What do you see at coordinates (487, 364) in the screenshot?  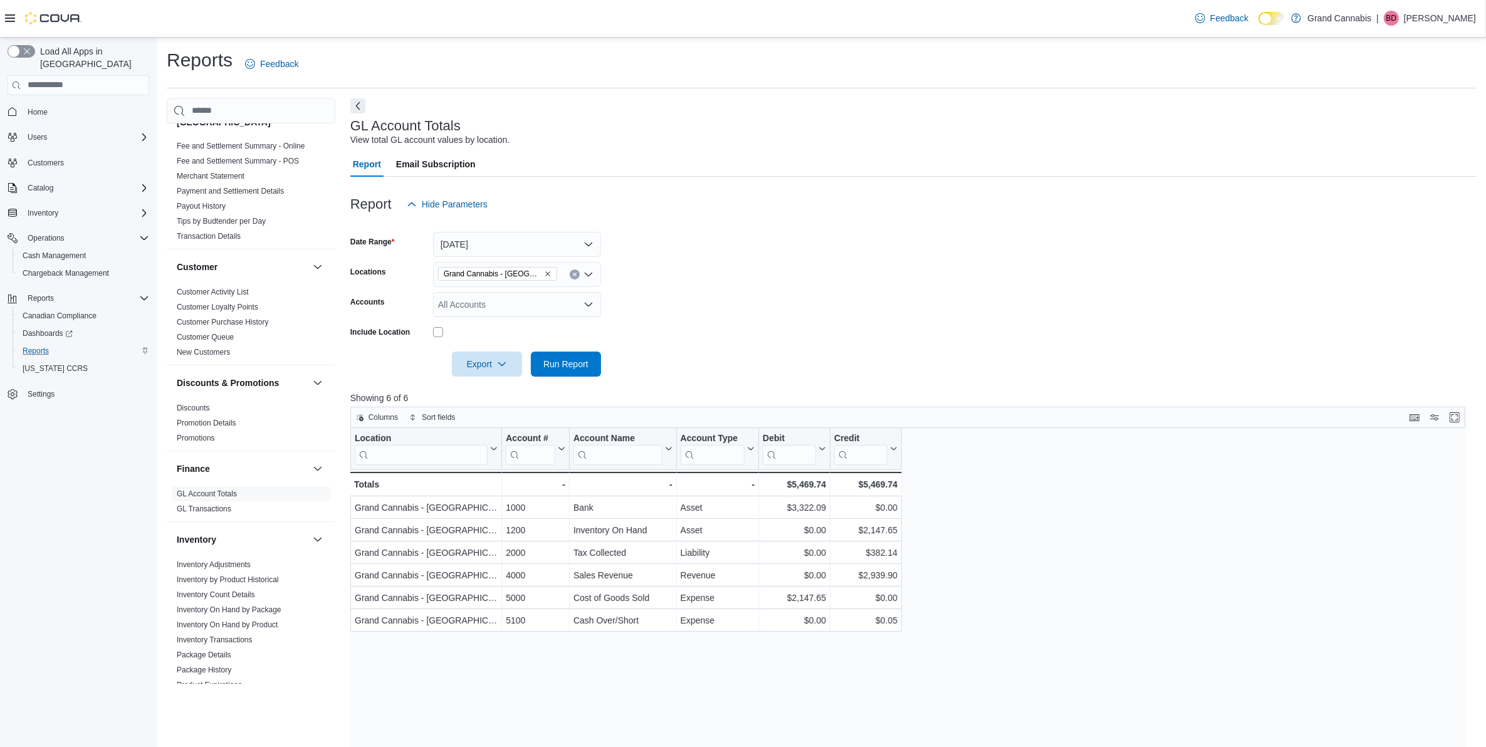 I see `button: Export` at bounding box center [487, 364].